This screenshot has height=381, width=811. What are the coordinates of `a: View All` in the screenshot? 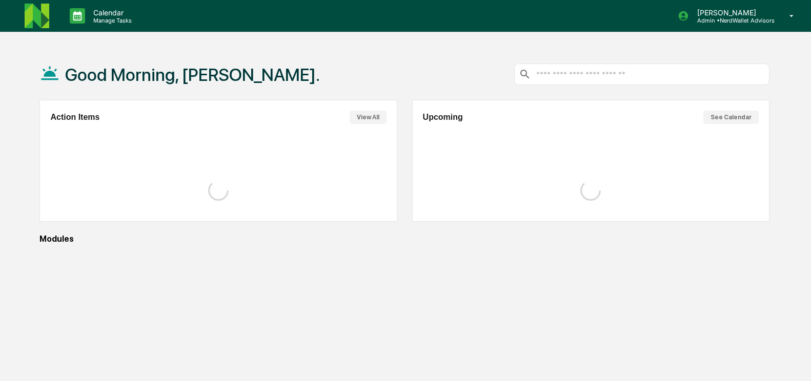 It's located at (368, 117).